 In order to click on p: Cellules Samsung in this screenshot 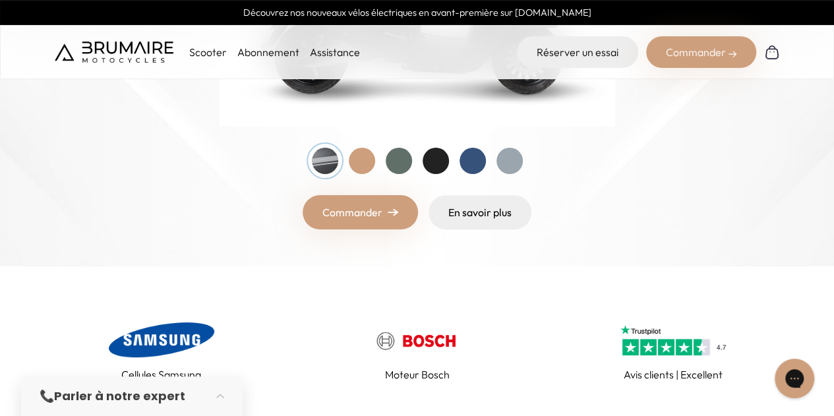, I will do `click(161, 374)`.